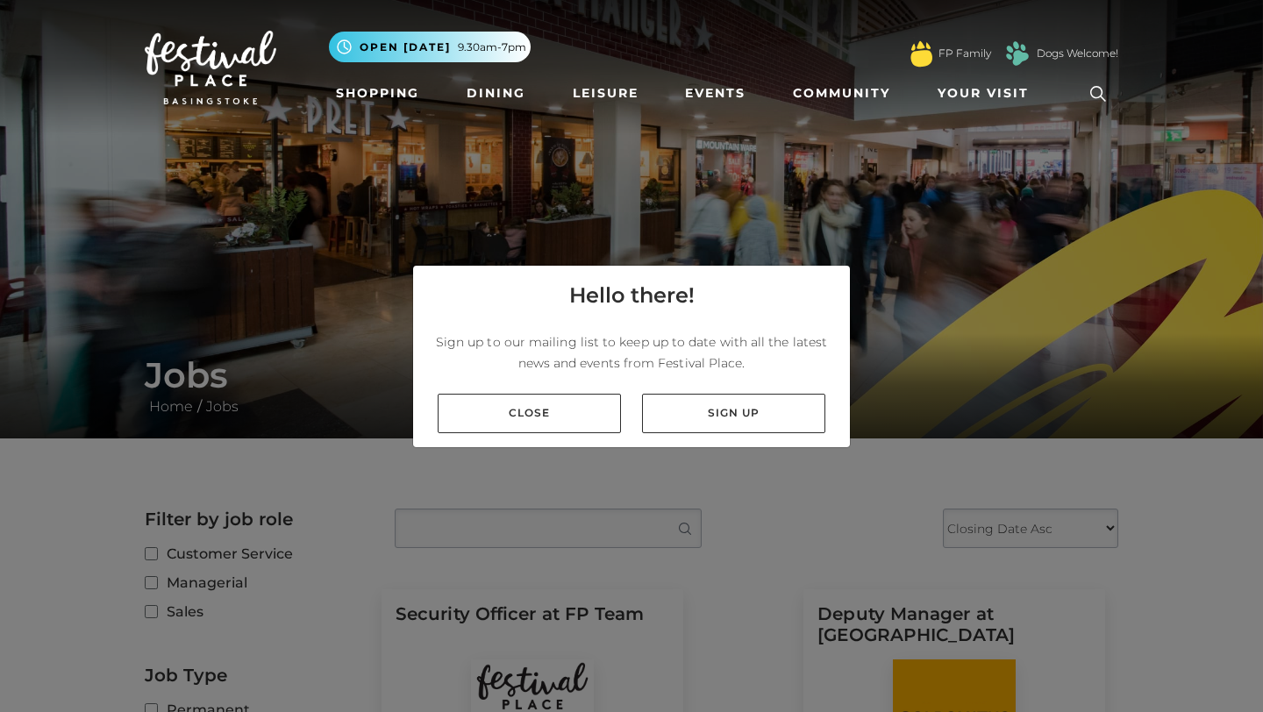 This screenshot has height=712, width=1263. What do you see at coordinates (841, 93) in the screenshot?
I see `a: Community` at bounding box center [841, 93].